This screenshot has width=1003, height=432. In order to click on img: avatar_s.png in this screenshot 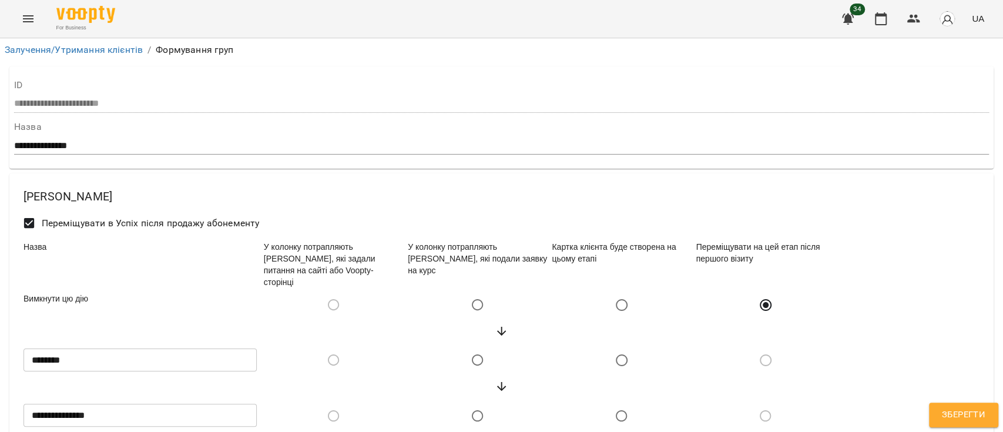, I will do `click(947, 19)`.